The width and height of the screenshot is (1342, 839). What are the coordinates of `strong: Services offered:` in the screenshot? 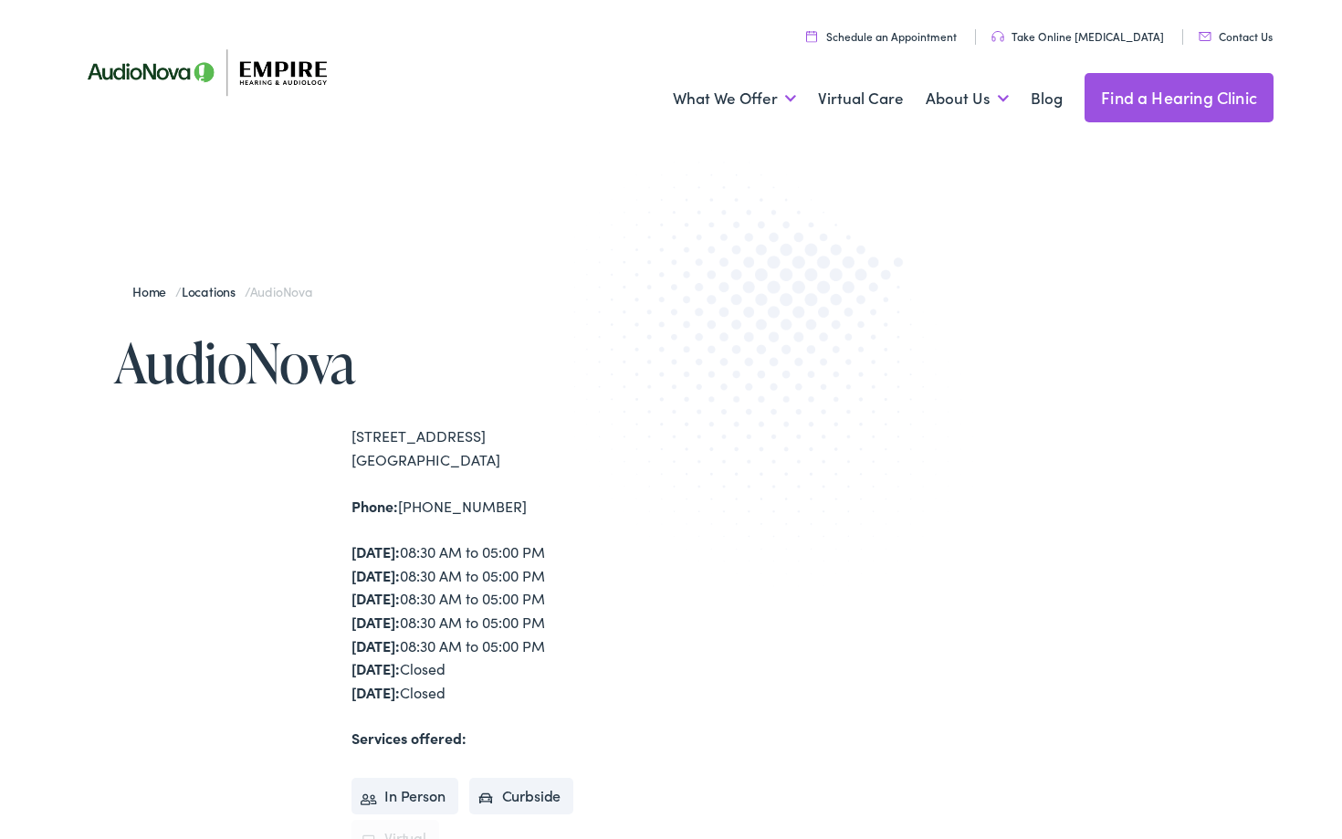 It's located at (409, 738).